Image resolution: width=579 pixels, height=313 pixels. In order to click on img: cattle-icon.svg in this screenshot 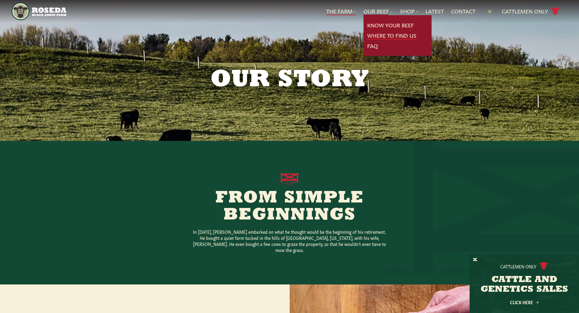, I will do `click(544, 266)`.